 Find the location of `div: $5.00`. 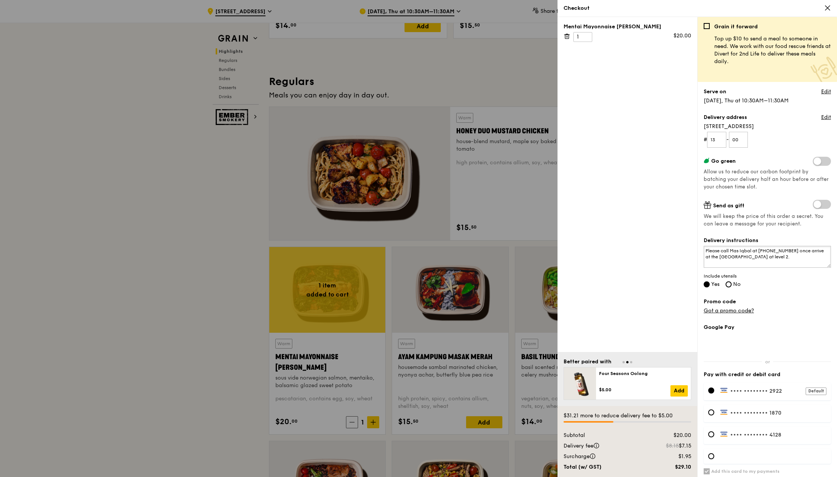

div: $5.00 is located at coordinates (634, 390).